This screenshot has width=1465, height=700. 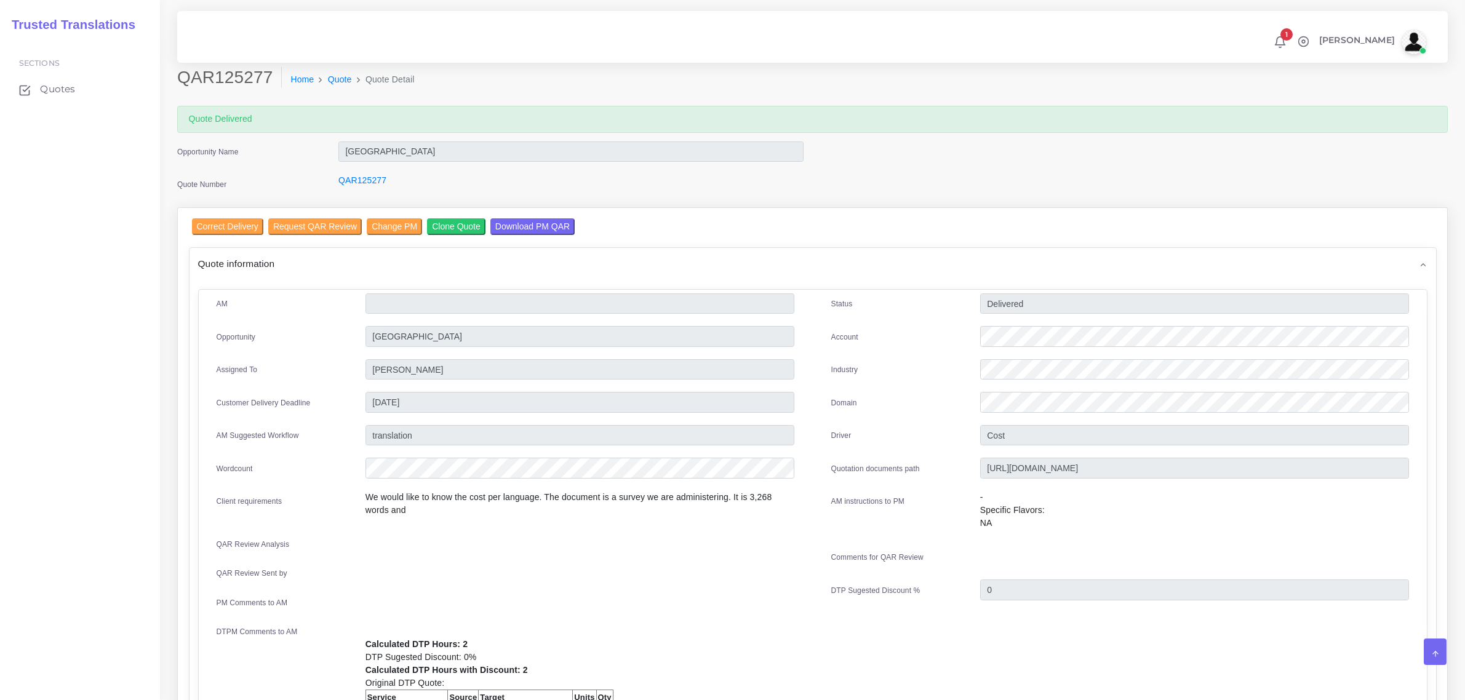 What do you see at coordinates (383, 79) in the screenshot?
I see `li: Quote Detail` at bounding box center [383, 79].